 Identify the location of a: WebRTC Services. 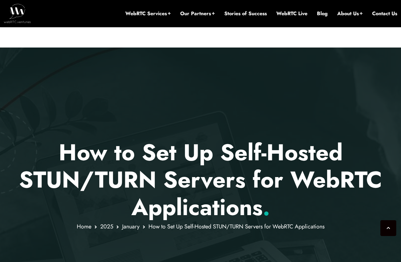
(148, 14).